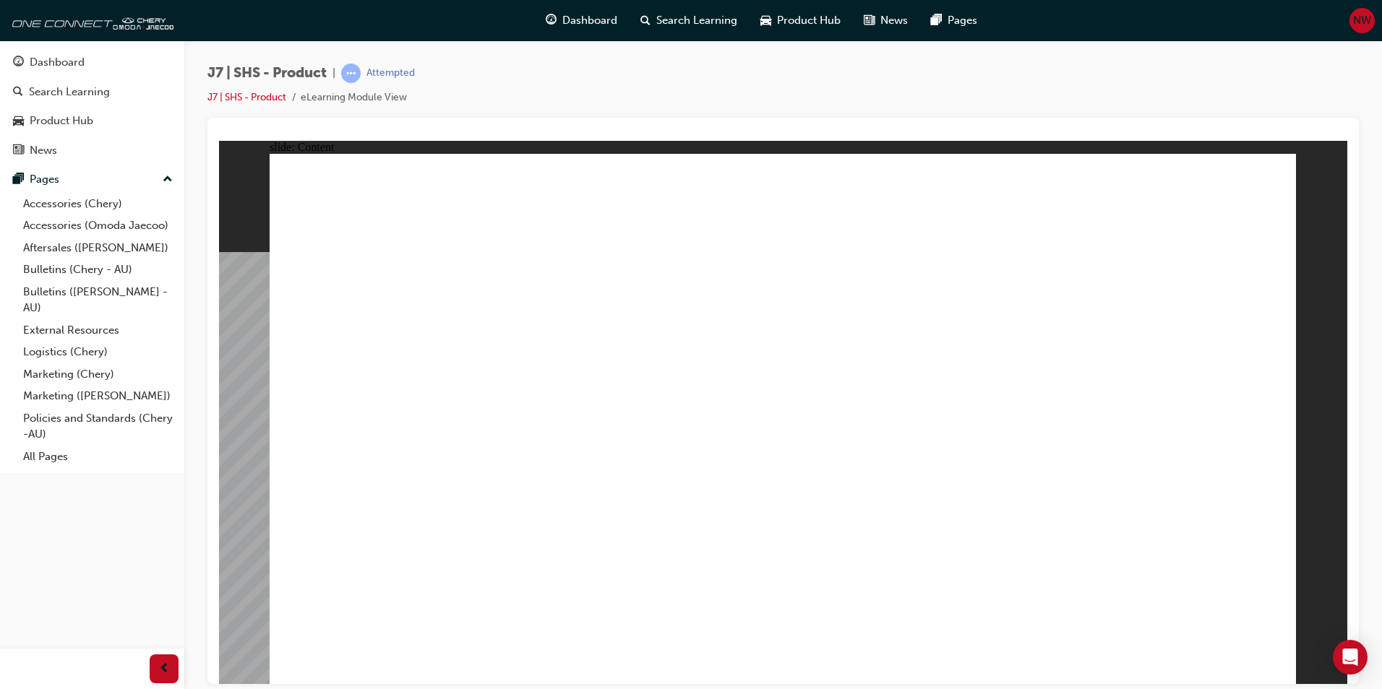 The image size is (1382, 689). What do you see at coordinates (697, 20) in the screenshot?
I see `span: Search Learning` at bounding box center [697, 20].